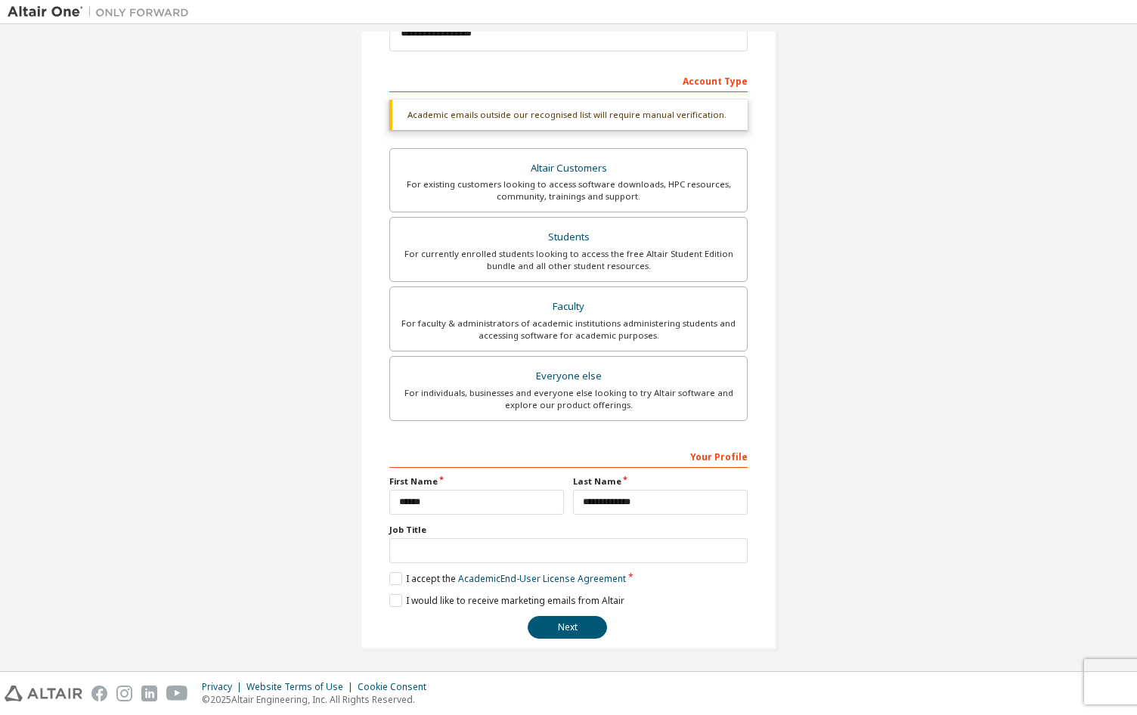 This screenshot has height=715, width=1137. What do you see at coordinates (177, 693) in the screenshot?
I see `img: youtube.svg` at bounding box center [177, 693].